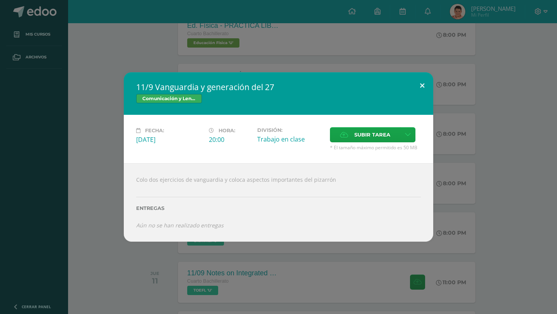 This screenshot has width=557, height=314. Describe the element at coordinates (375, 147) in the screenshot. I see `span: * El tamaño máximo permitido es 50 MB` at that location.